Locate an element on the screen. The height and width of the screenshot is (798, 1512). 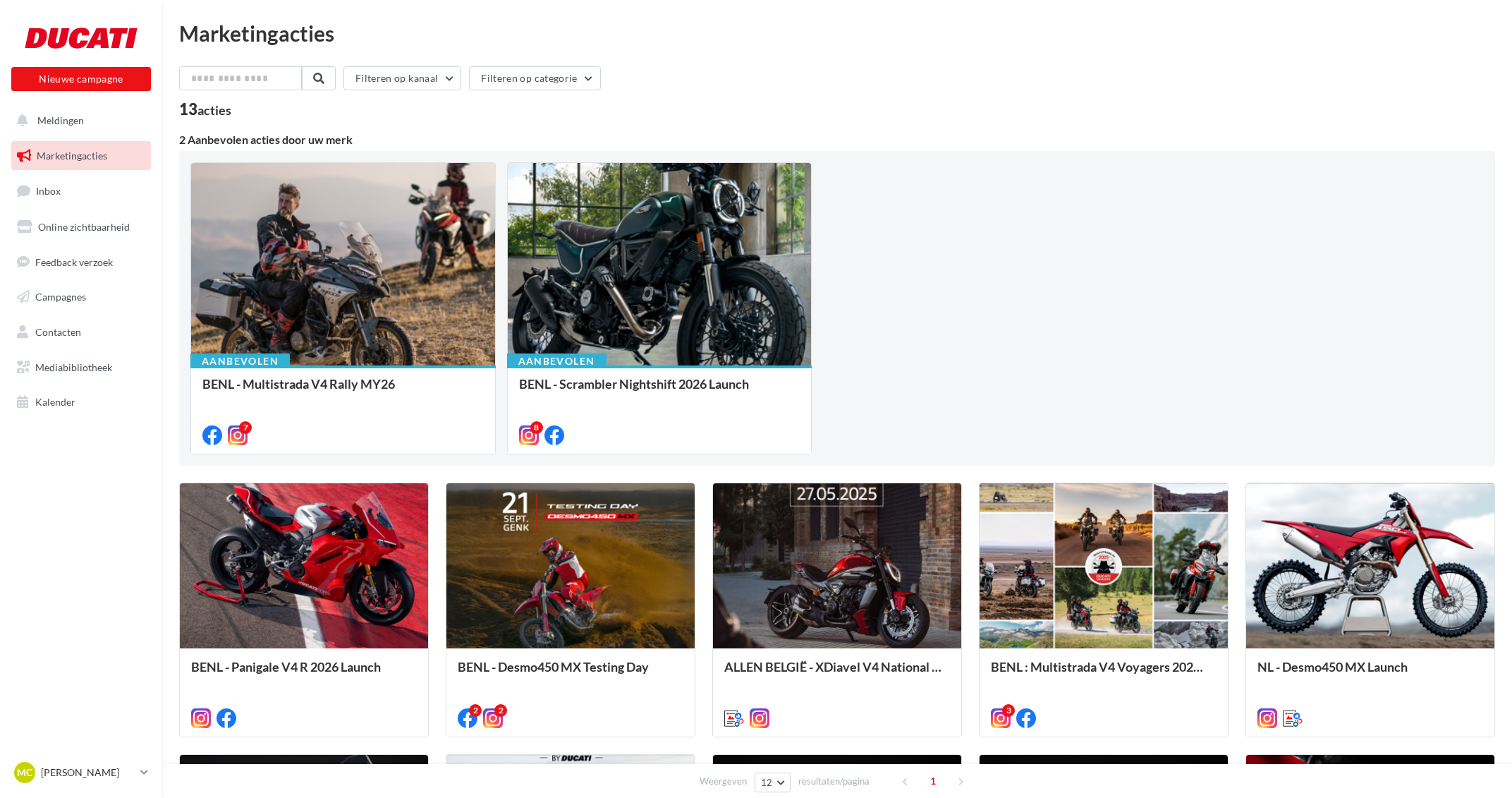
span: resultaten/pagina is located at coordinates (834, 781).